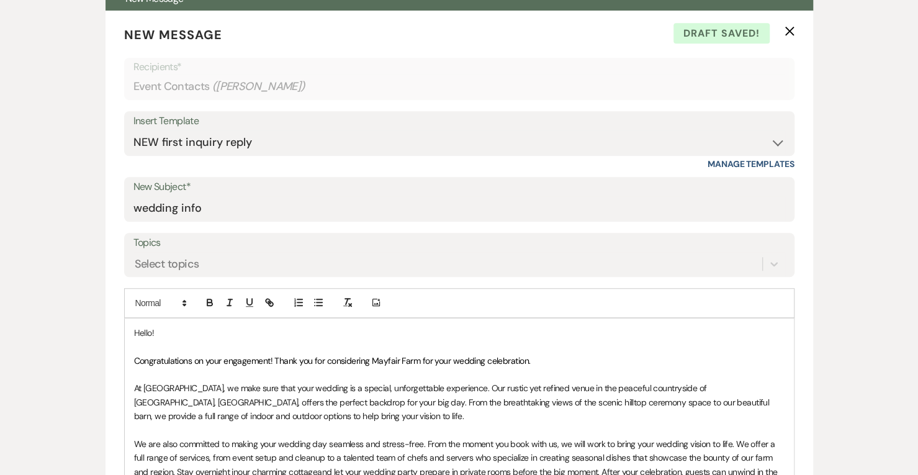  What do you see at coordinates (459, 121) in the screenshot?
I see `div: Insert Template` at bounding box center [459, 121].